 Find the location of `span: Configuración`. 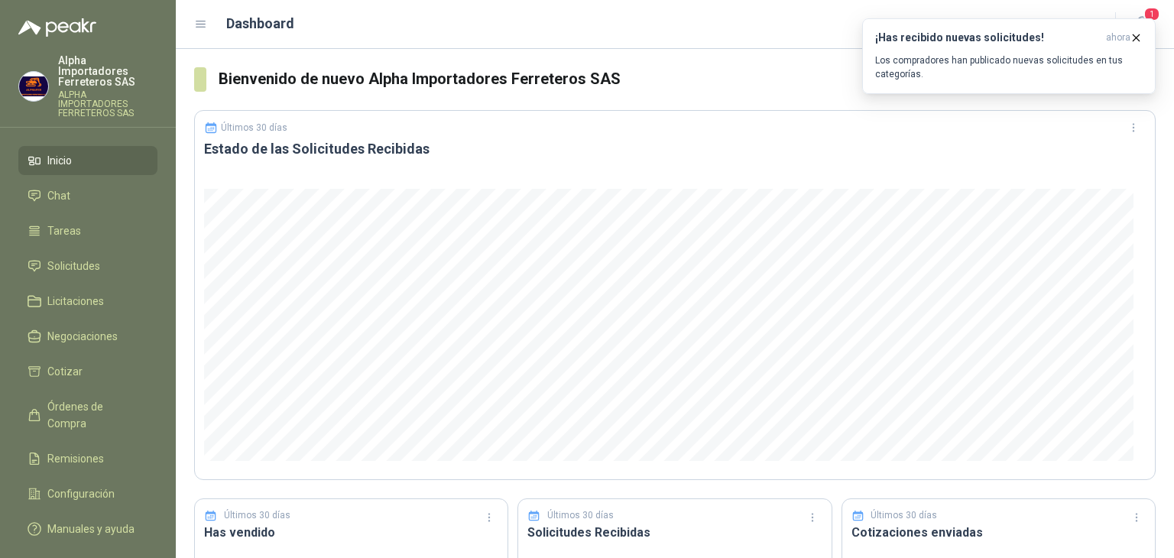

span: Configuración is located at coordinates (81, 494).